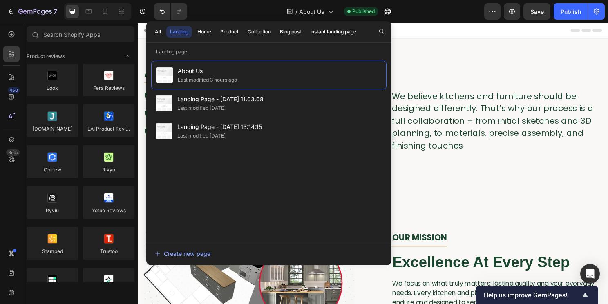  What do you see at coordinates (571, 11) in the screenshot?
I see `div: Publish` at bounding box center [571, 11].